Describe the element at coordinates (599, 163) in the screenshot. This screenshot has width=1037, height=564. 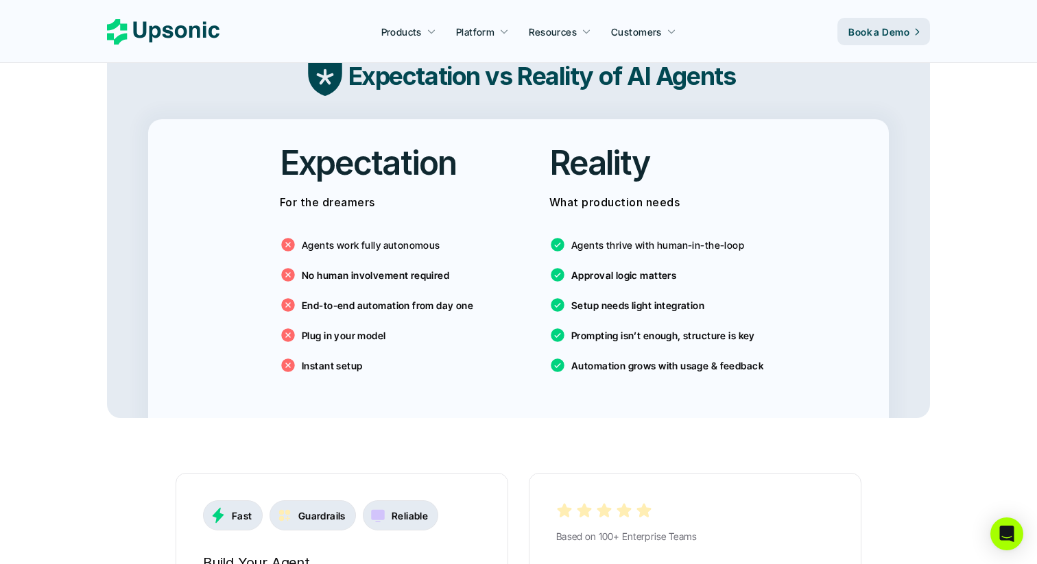
I see `h2: Reality` at that location.